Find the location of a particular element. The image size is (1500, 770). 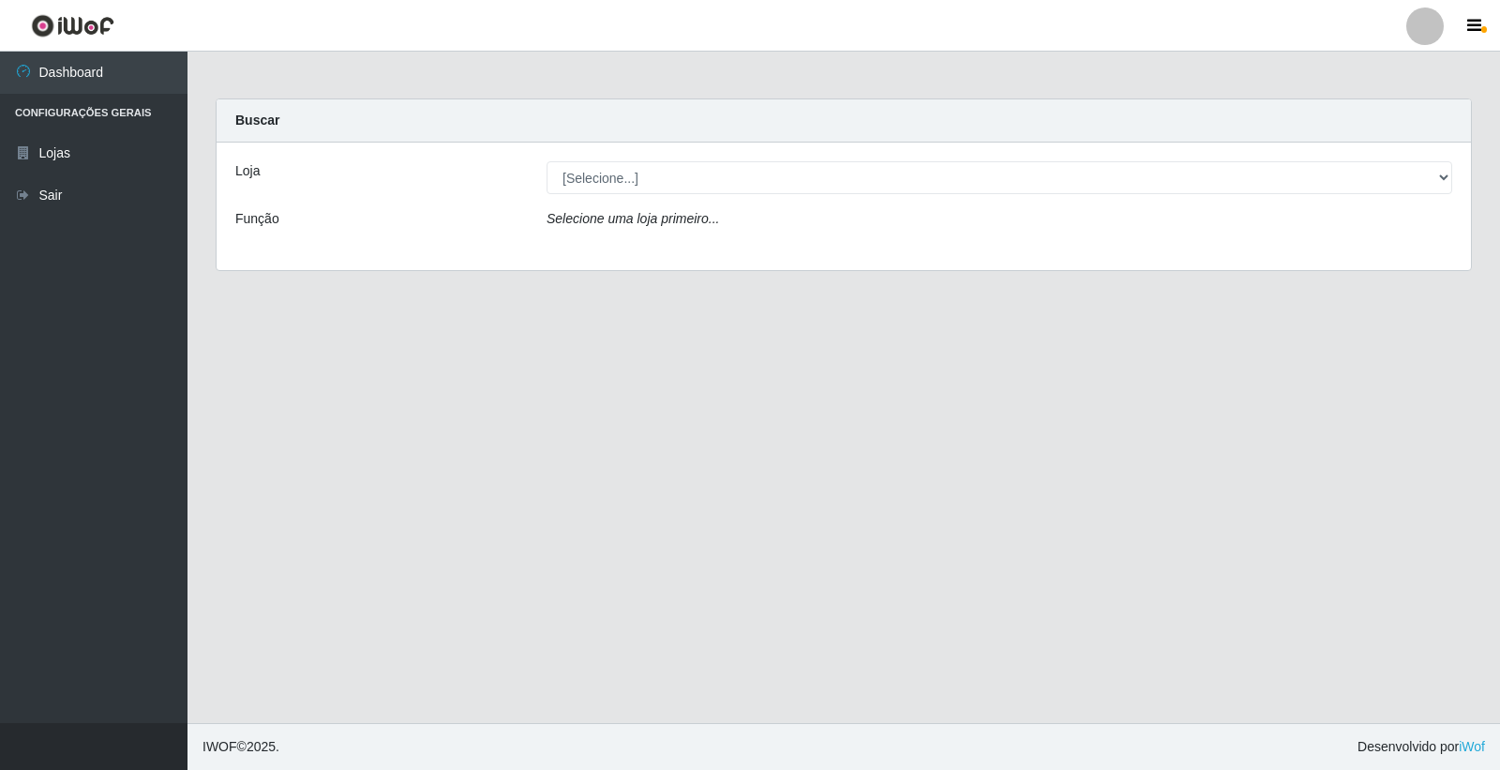

label: Loja is located at coordinates (248, 171).